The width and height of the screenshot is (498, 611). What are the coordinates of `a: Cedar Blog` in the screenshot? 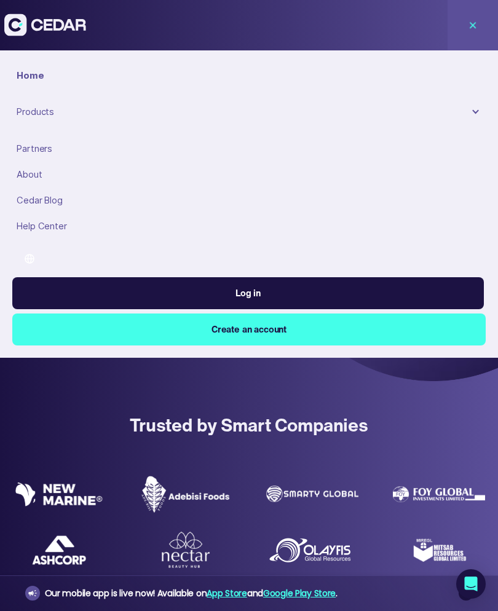 It's located at (249, 201).